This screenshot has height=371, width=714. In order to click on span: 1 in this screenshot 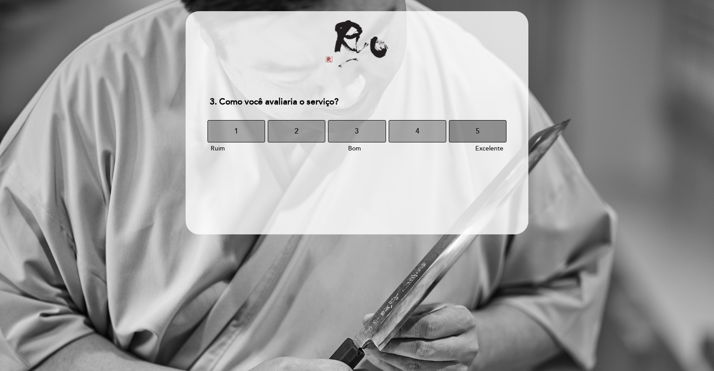, I will do `click(236, 131)`.